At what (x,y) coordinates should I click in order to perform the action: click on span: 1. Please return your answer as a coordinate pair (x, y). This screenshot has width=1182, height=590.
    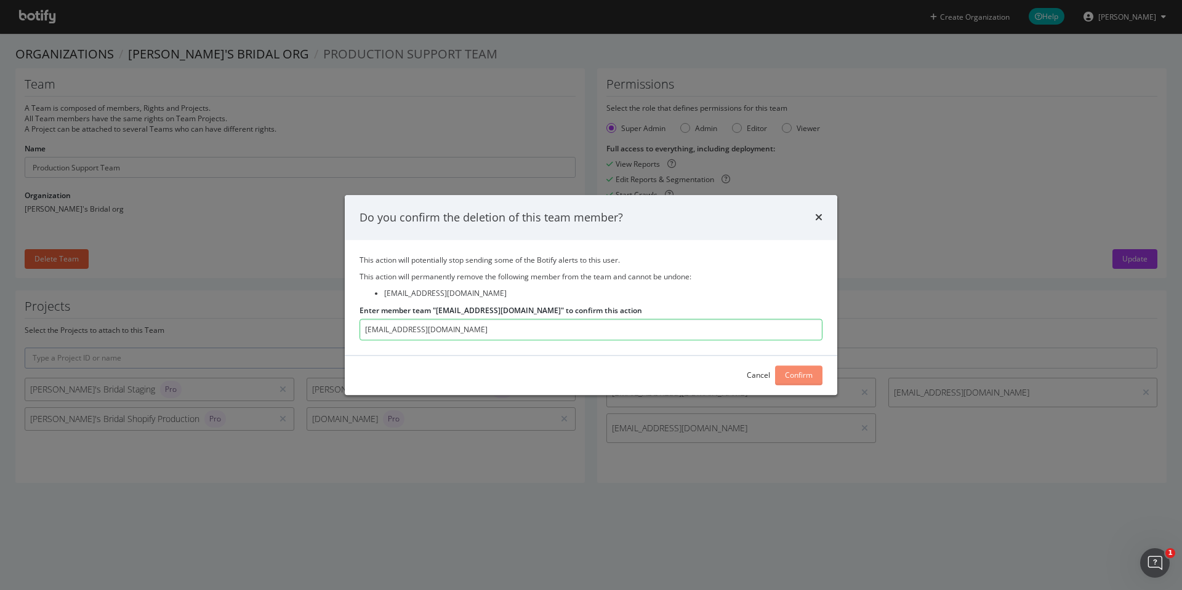
    Looking at the image, I should click on (1170, 554).